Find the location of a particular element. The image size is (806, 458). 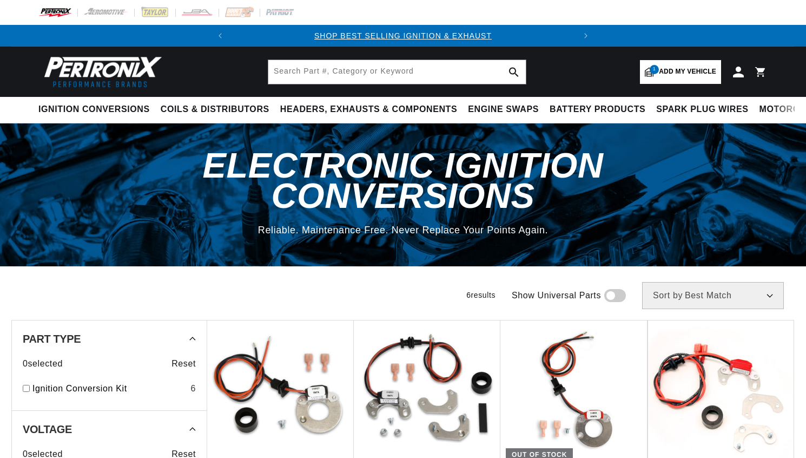

span: Reliable. Maintenance Free. Never Replace Your Points Again. is located at coordinates (403, 230).